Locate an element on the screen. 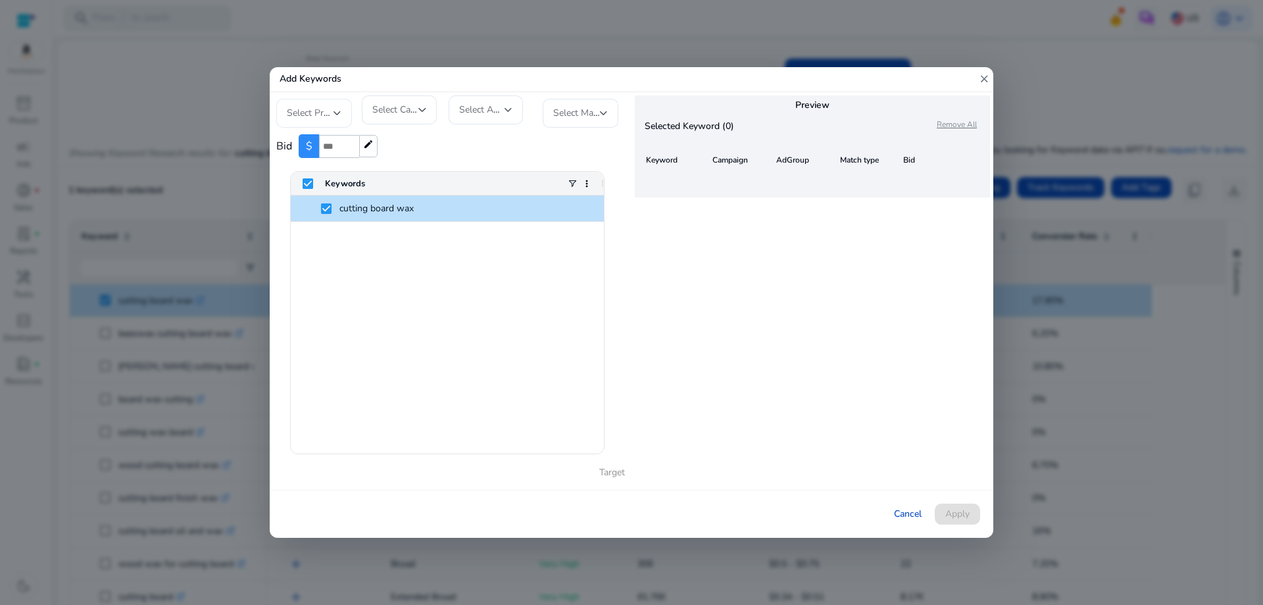 This screenshot has height=605, width=1263. span: Select Profile is located at coordinates (314, 113).